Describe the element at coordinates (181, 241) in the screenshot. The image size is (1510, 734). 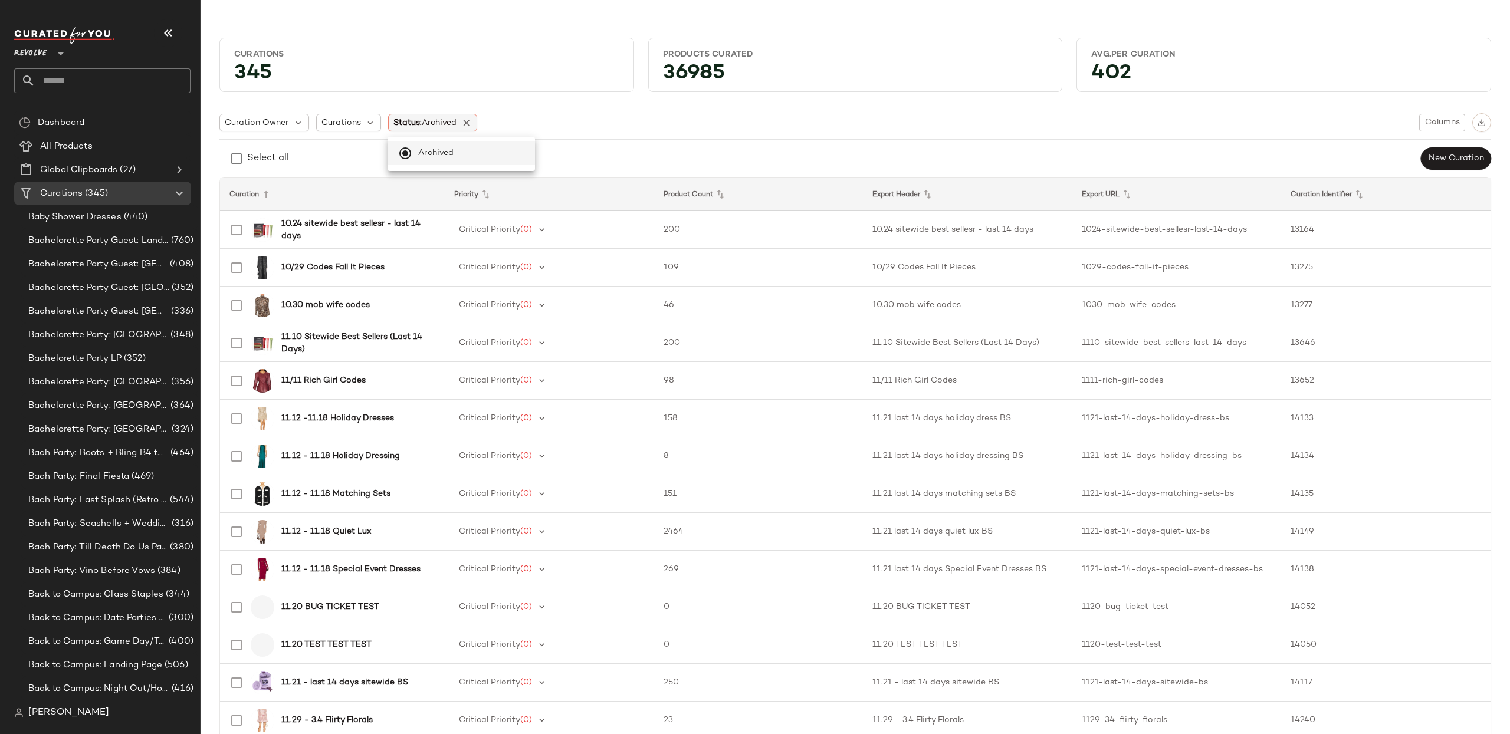
I see `span: (760)` at that location.